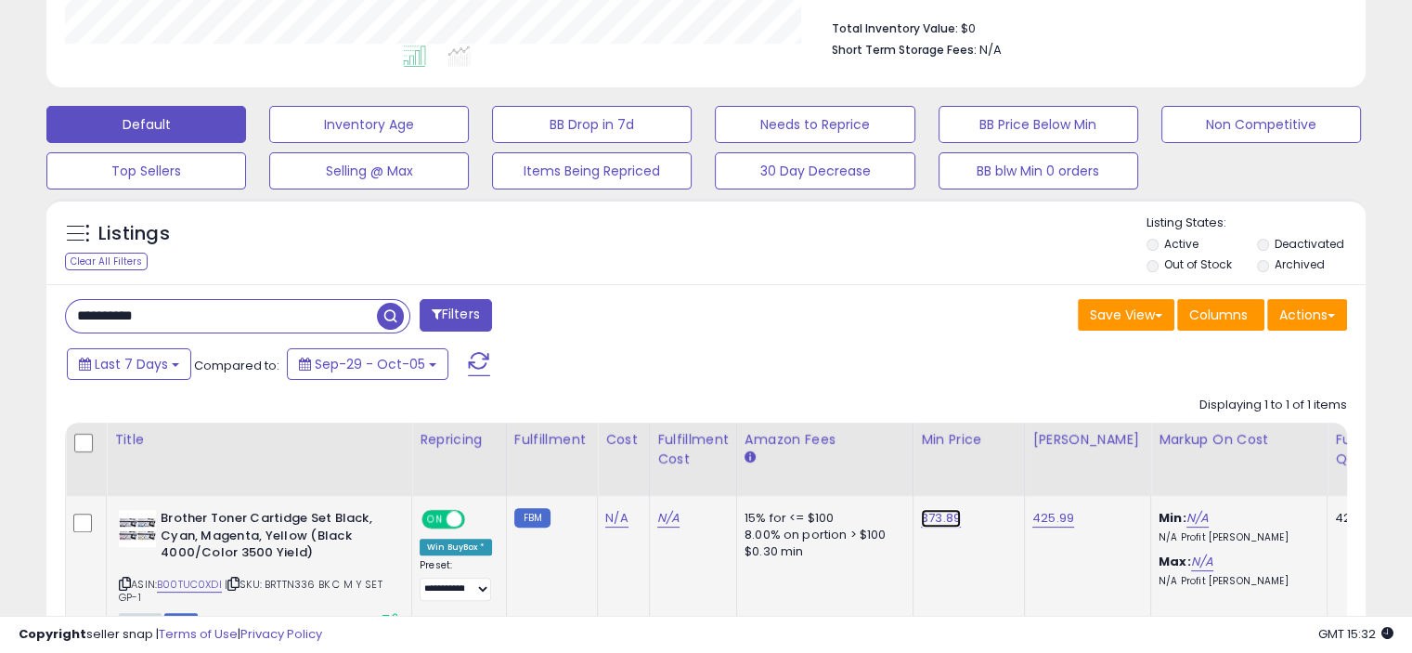  I want to click on label: Active, so click(1181, 243).